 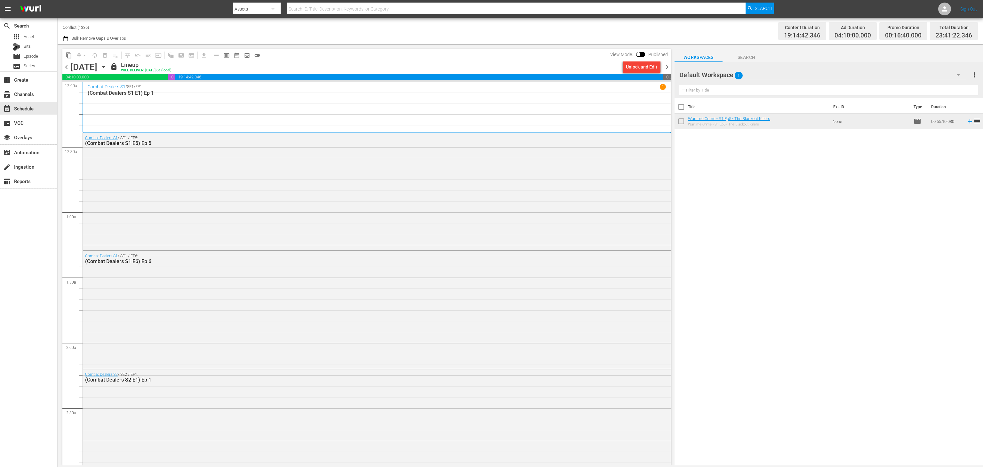 What do you see at coordinates (148, 55) in the screenshot?
I see `span: Fill episodes with ad slates` at bounding box center [148, 55].